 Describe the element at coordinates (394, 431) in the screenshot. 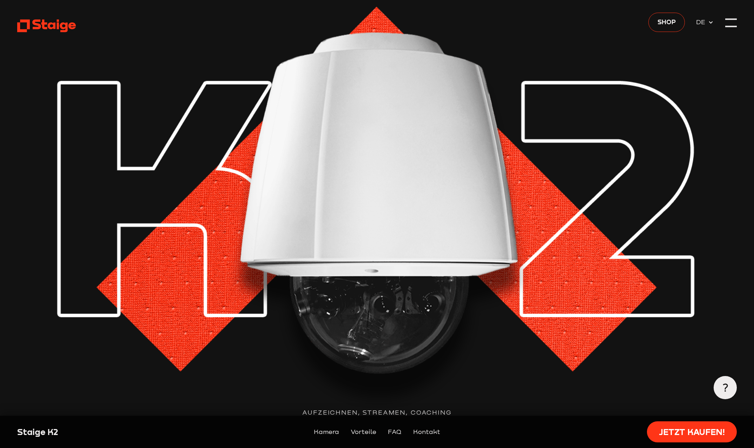

I see `a: FAQ` at that location.